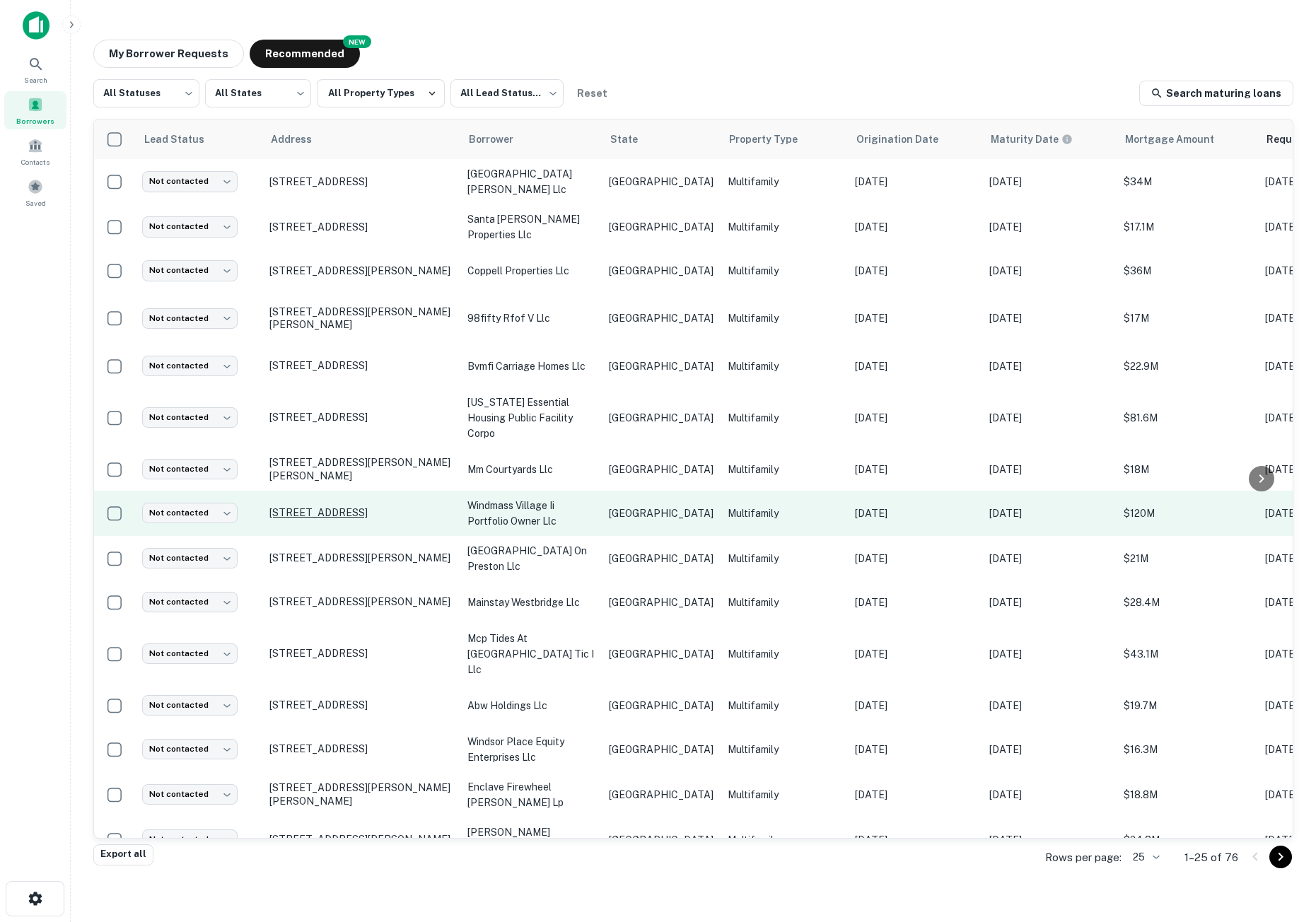 The image size is (1316, 922). I want to click on div: Maturity dates displayed may be estimated. Please contact the lender for the most accurate maturi..., so click(1031, 139).